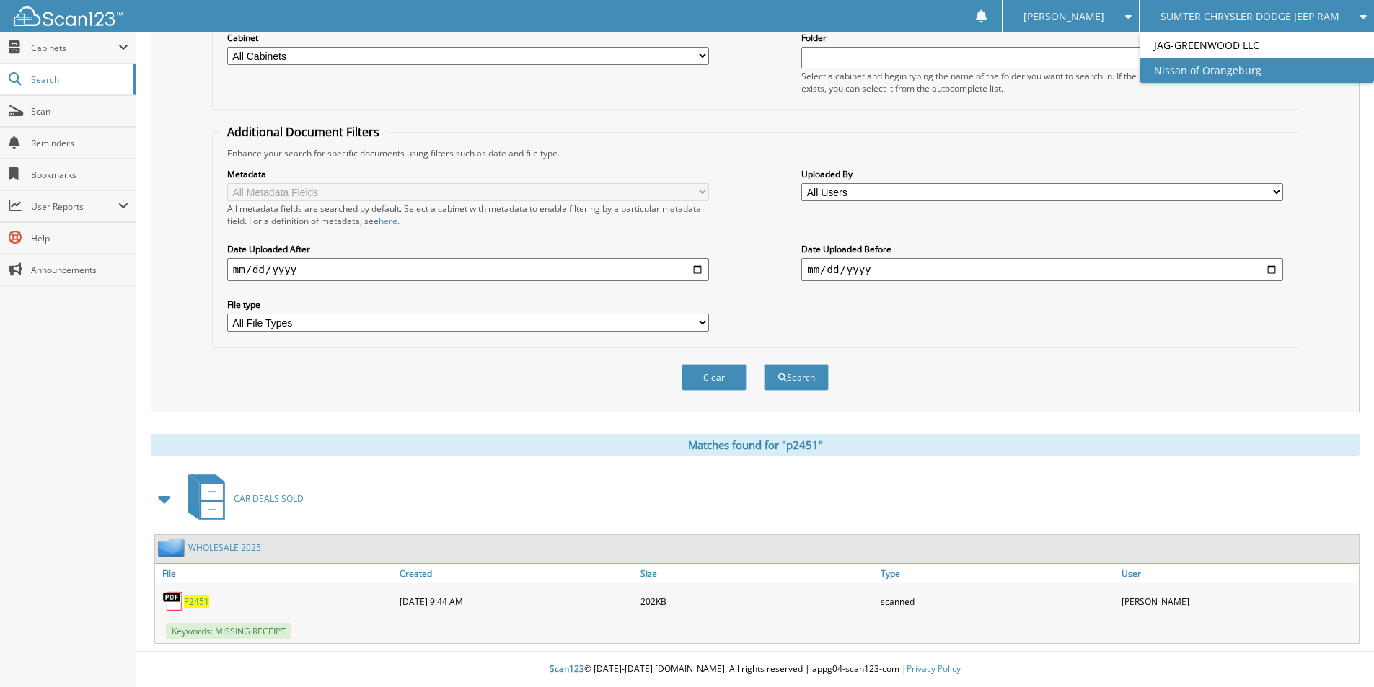 Image resolution: width=1374 pixels, height=687 pixels. What do you see at coordinates (468, 215) in the screenshot?
I see `div: All metadata fields are searched by default. Select a cabinet with metadata to enable filtering b...` at bounding box center [468, 215].